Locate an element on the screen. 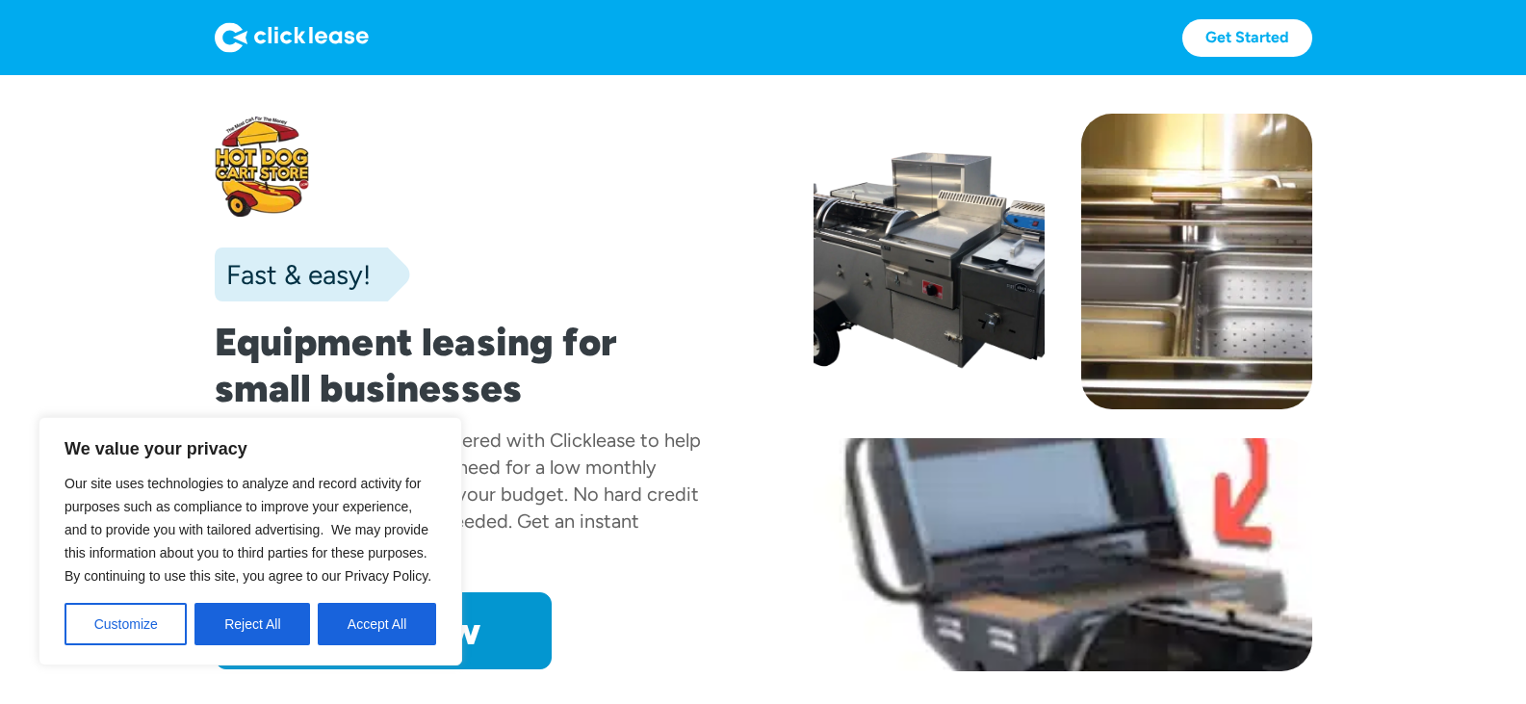 This screenshot has width=1526, height=704. button: Reject All is located at coordinates (252, 624).